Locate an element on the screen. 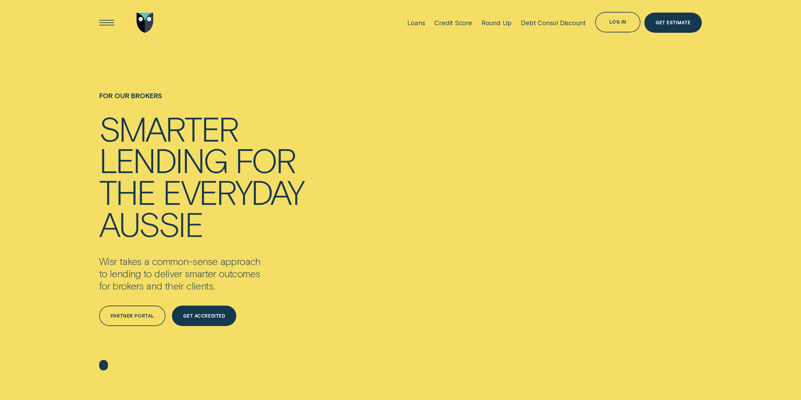 The height and width of the screenshot is (400, 801). div: Round Up is located at coordinates (497, 23).